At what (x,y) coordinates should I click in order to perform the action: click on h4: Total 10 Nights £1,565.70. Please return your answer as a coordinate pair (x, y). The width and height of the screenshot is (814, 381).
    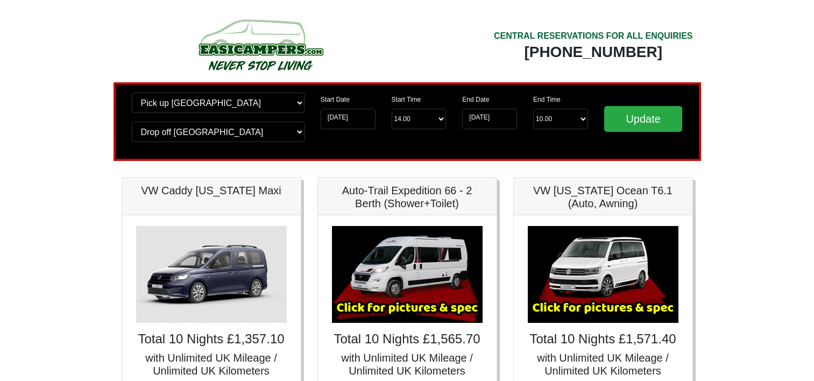
    Looking at the image, I should click on (407, 339).